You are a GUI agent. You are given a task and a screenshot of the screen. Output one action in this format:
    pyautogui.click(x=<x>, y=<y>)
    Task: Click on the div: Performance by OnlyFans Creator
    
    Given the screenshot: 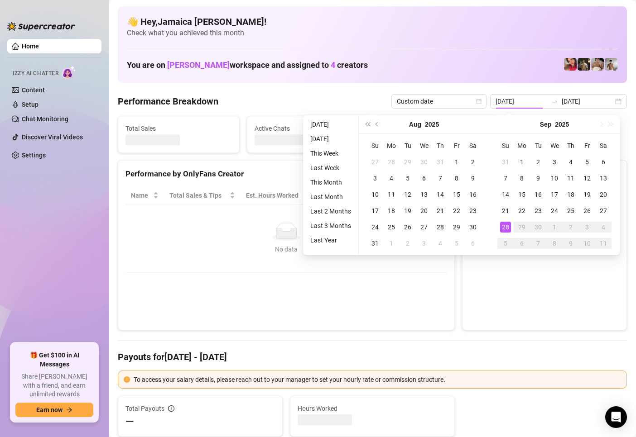 What is the action you would take?
    pyautogui.click(x=286, y=174)
    